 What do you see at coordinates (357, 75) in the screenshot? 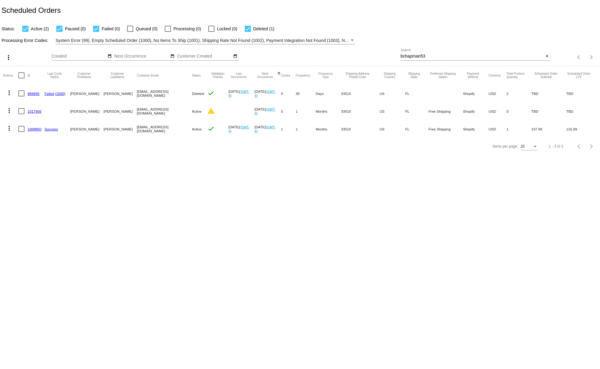
I see `button: Change sorting for ShippingPostcode` at bounding box center [357, 75].